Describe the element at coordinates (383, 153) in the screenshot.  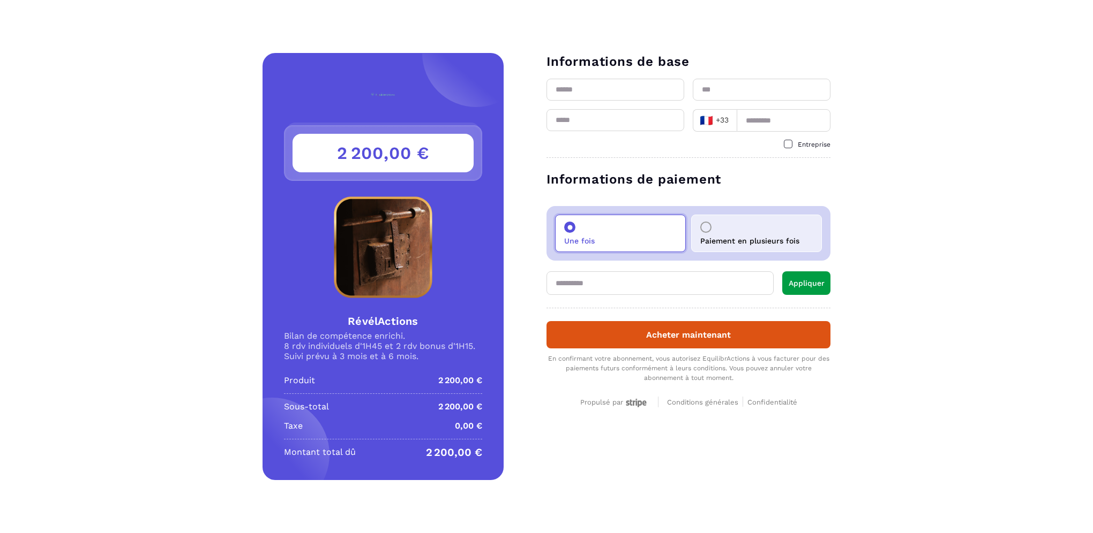
I see `h3: 2 200,00 €` at that location.